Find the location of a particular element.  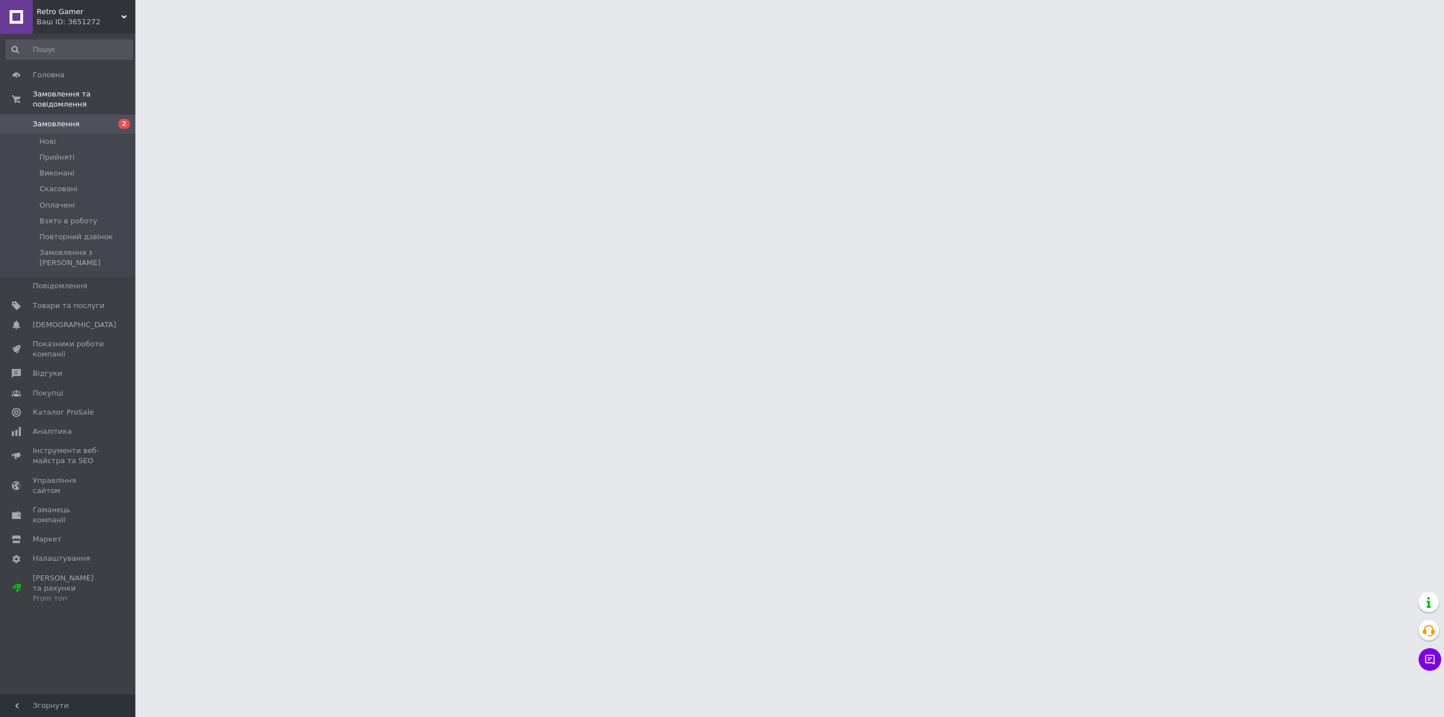

span: Прийняті is located at coordinates (57, 157).